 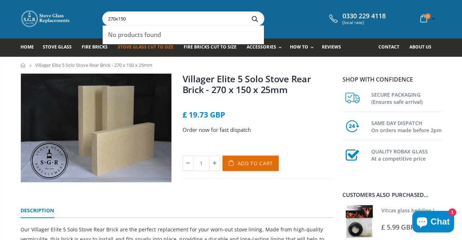 I want to click on span: Reviews, so click(x=331, y=47).